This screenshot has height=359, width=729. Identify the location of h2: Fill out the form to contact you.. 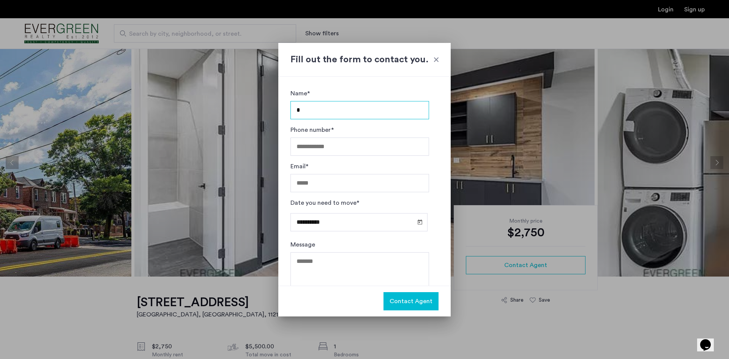
(364, 60).